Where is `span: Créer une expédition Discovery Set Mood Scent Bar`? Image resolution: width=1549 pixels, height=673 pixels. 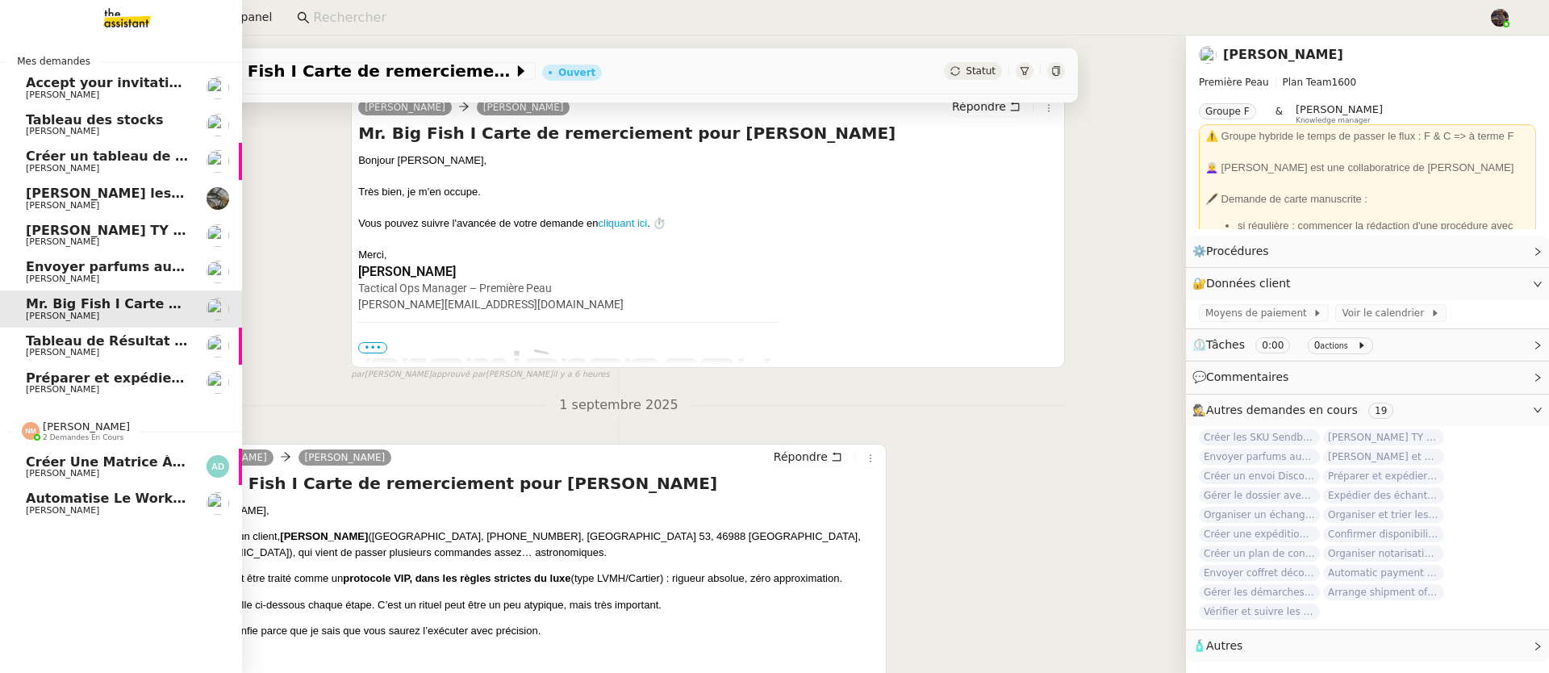
span: Créer une expédition Discovery Set Mood Scent Bar is located at coordinates (1260, 534).